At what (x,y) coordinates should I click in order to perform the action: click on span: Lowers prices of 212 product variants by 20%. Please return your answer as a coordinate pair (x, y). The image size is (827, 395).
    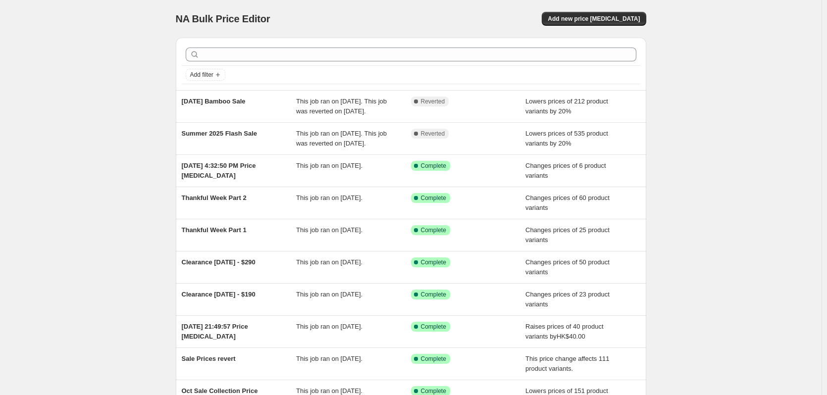
    Looking at the image, I should click on (567, 106).